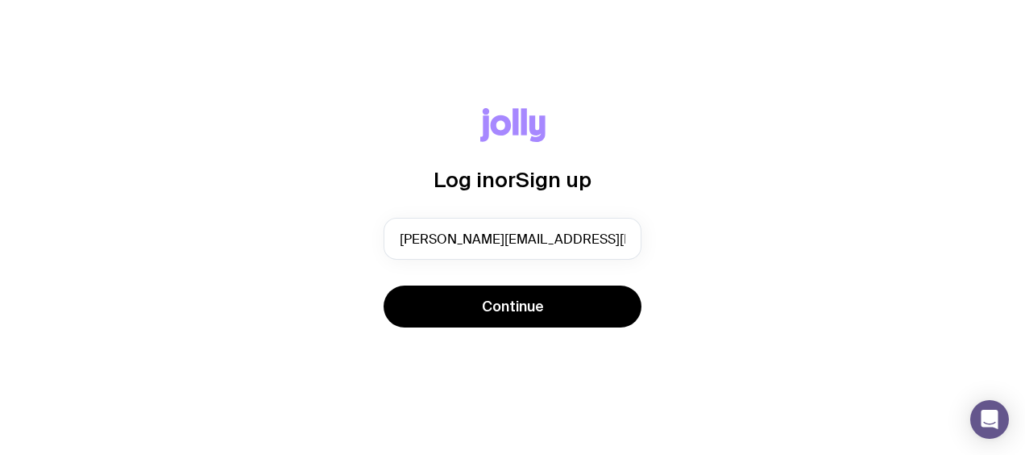  Describe the element at coordinates (990, 419) in the screenshot. I see `div: Open Intercom Messenger` at that location.